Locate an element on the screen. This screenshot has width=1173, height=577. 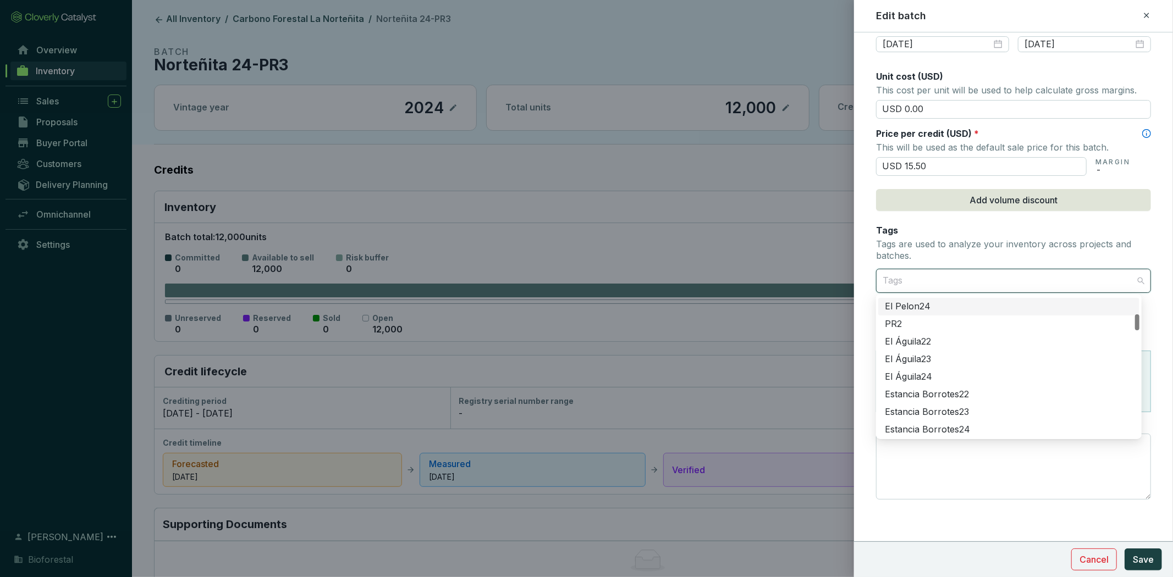
div: El Águila24 is located at coordinates (1008, 377).